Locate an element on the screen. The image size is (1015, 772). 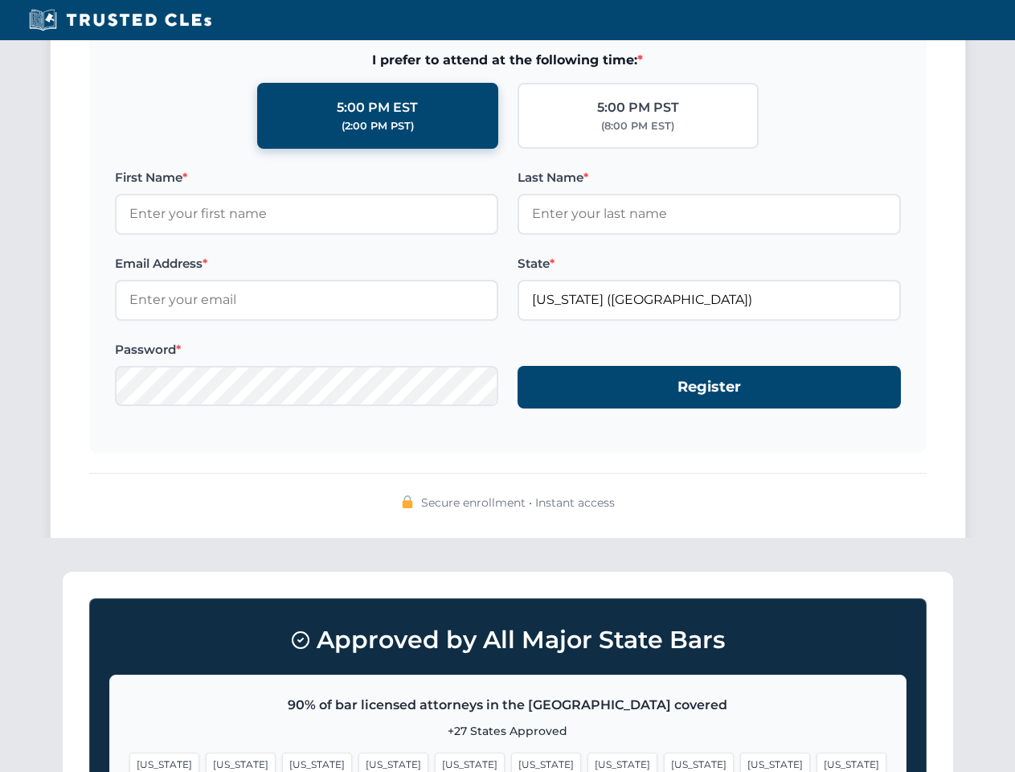
input: Florida (FL) is located at coordinates (709, 300).